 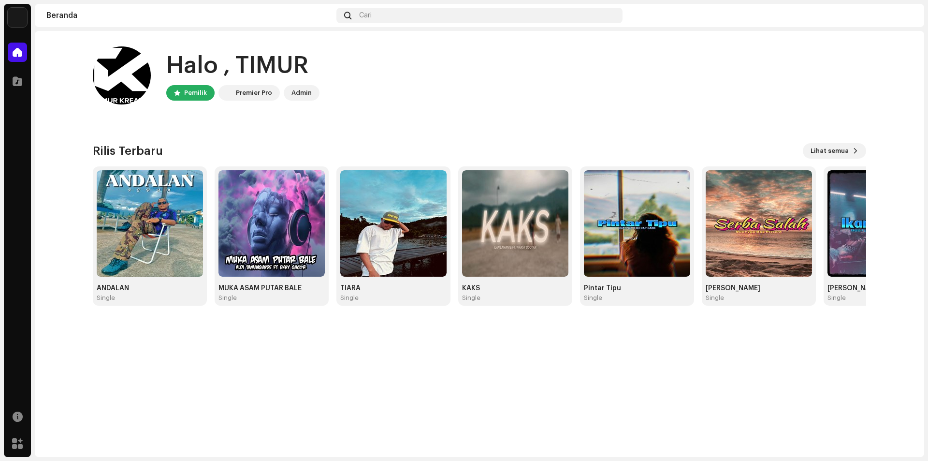 I want to click on div: Pemilik, so click(x=195, y=93).